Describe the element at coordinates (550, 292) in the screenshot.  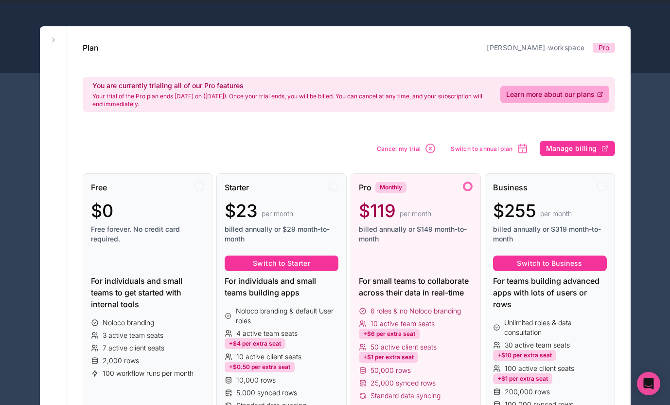
I see `div: For teams building advanced apps with lots of users or rows` at that location.